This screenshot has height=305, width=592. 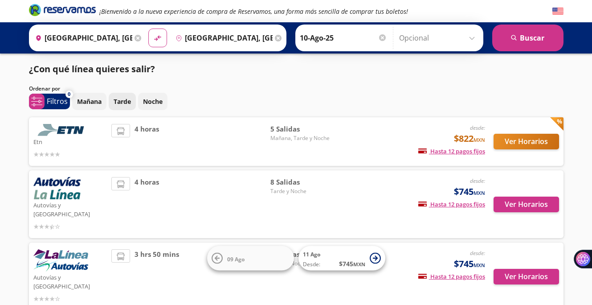 What do you see at coordinates (302, 182) in the screenshot?
I see `span: 8 Salidas` at bounding box center [302, 182].